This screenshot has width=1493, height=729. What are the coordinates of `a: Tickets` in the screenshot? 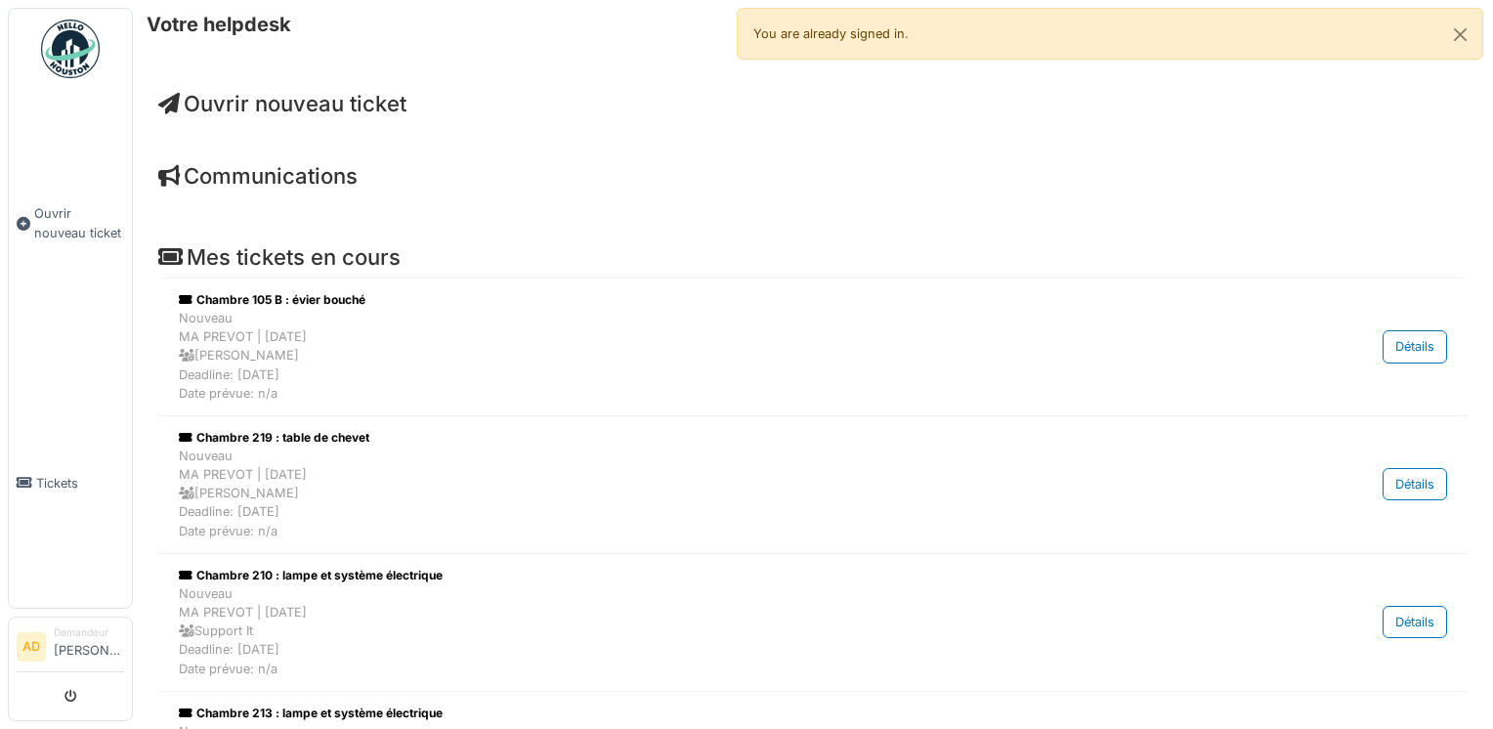 It's located at (70, 483).